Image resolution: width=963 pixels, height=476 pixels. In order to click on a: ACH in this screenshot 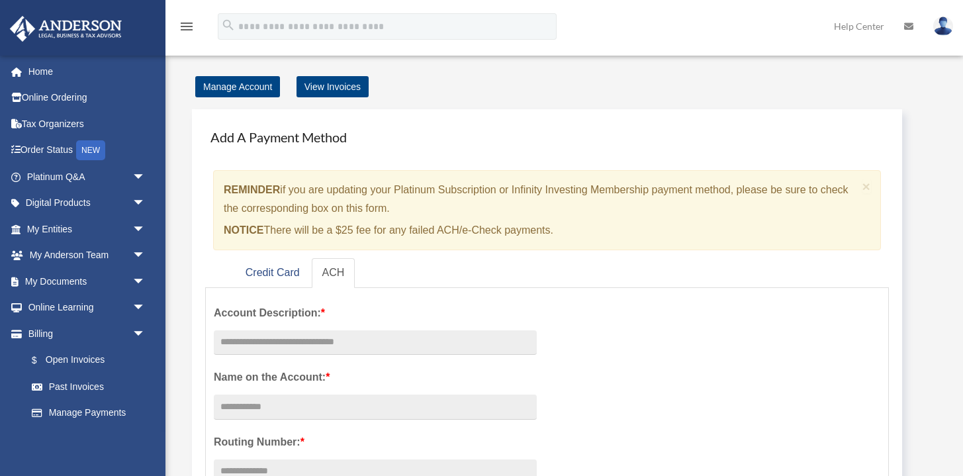, I will do `click(334, 273)`.